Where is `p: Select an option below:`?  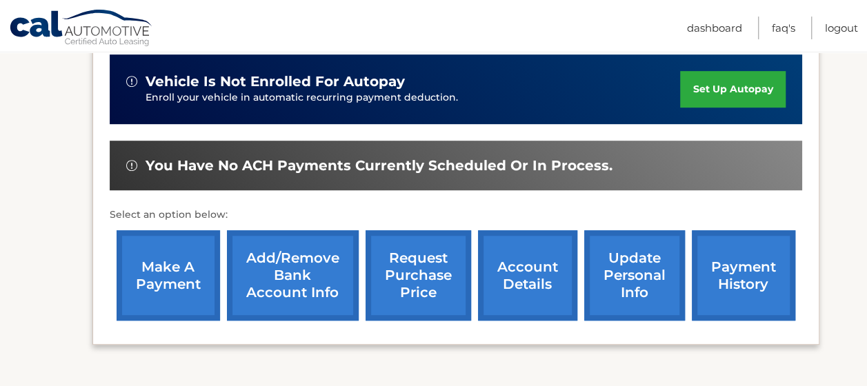 p: Select an option below: is located at coordinates (456, 215).